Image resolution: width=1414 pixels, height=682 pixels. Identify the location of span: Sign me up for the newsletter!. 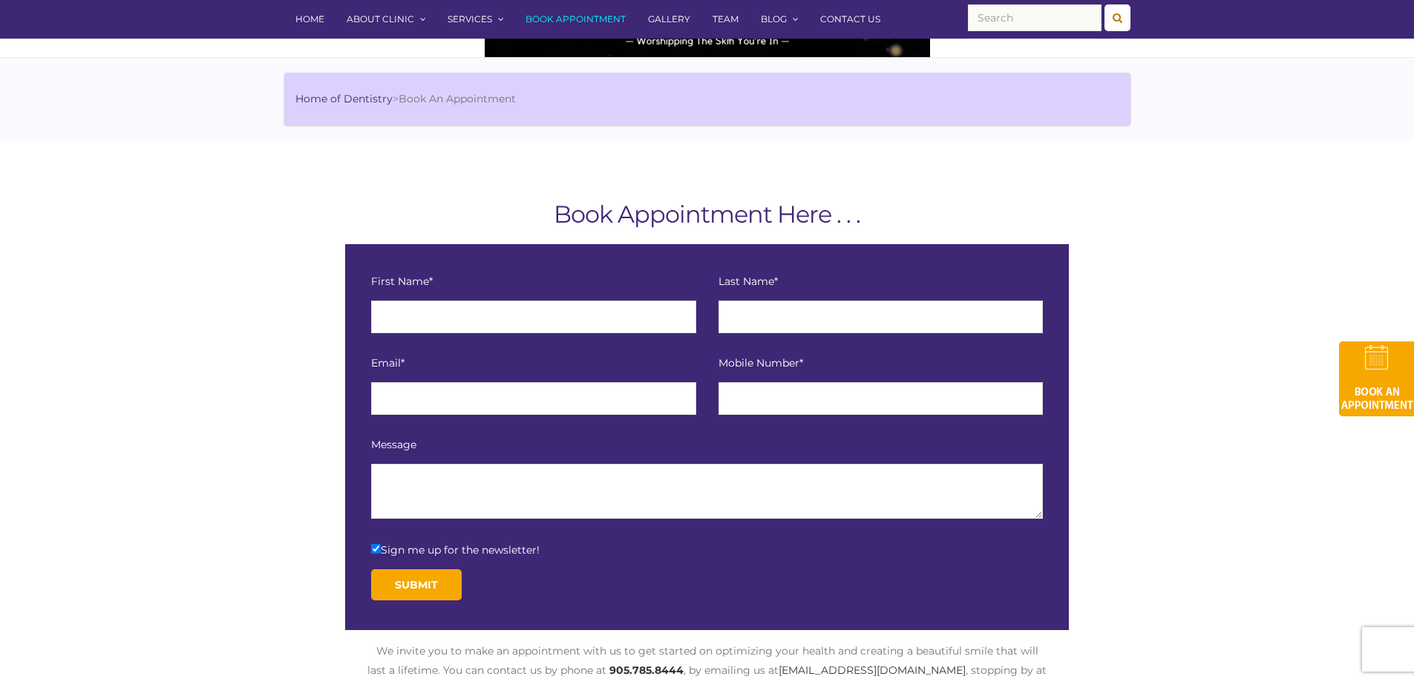
(460, 550).